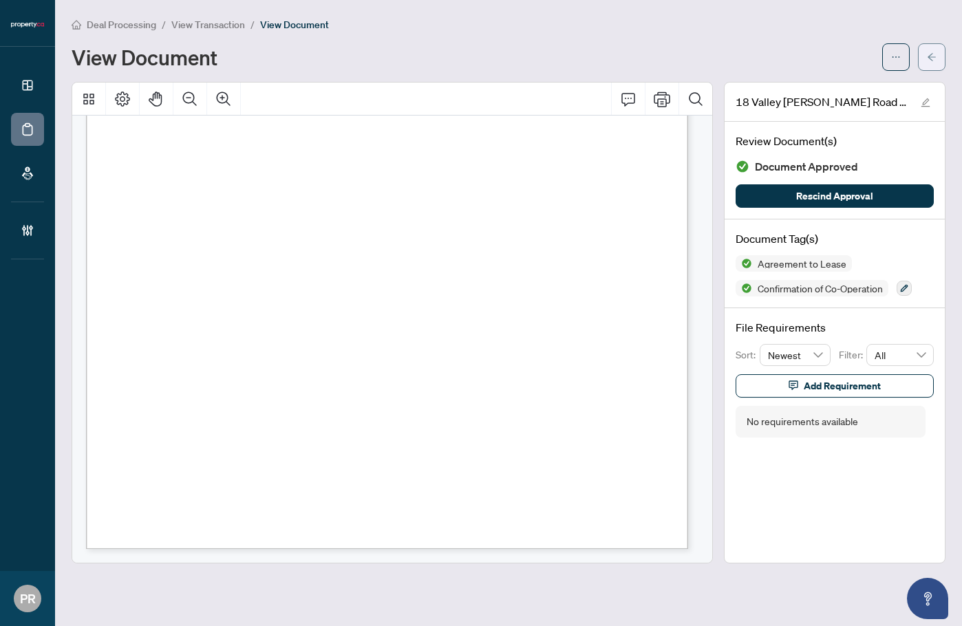 Image resolution: width=962 pixels, height=626 pixels. What do you see at coordinates (835, 141) in the screenshot?
I see `h4: Review Document(s)` at bounding box center [835, 141].